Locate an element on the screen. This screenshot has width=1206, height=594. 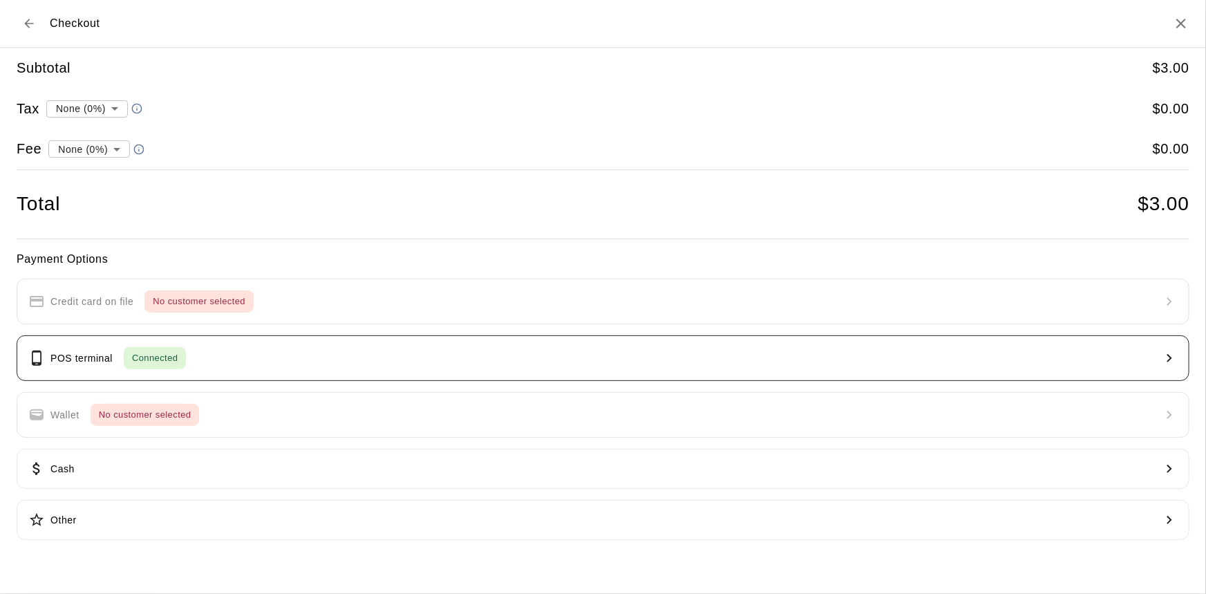
h5: Subtotal is located at coordinates (44, 68).